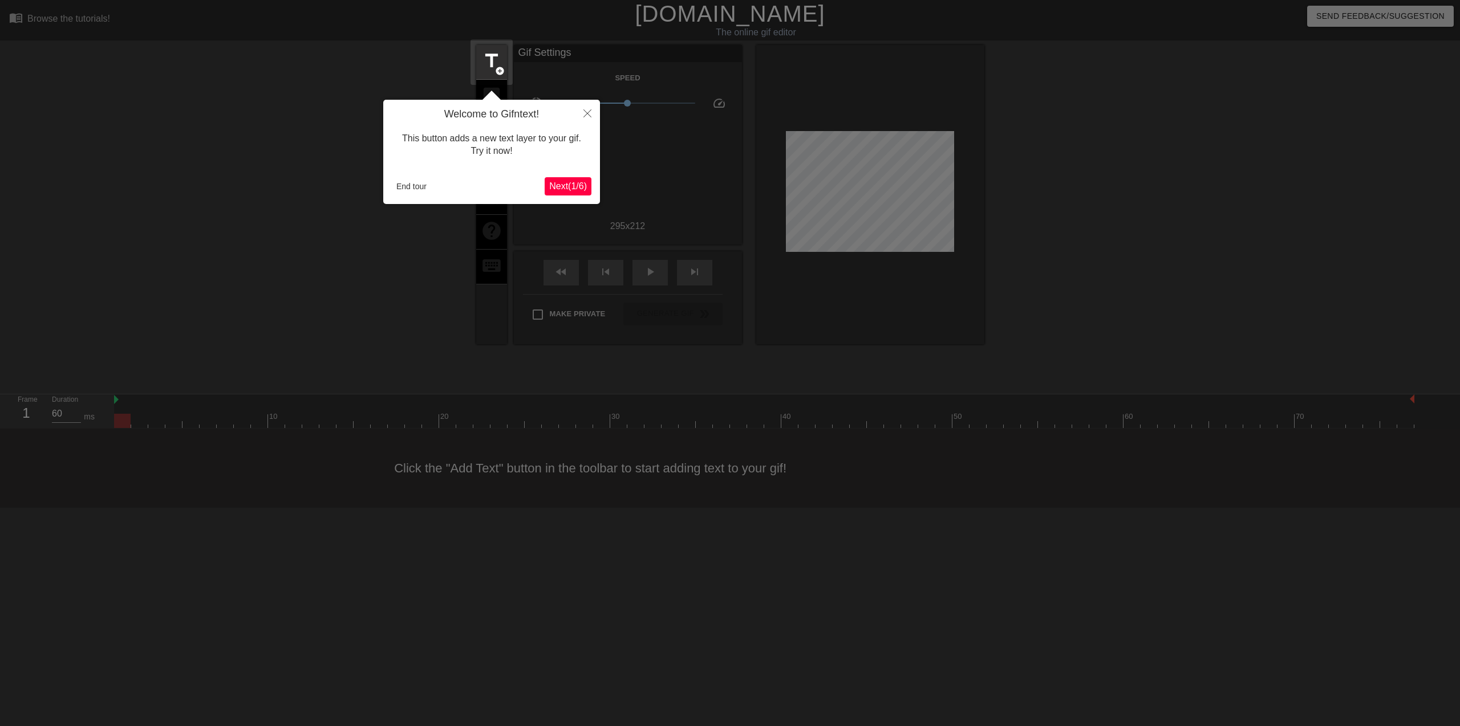 The width and height of the screenshot is (1460, 726). I want to click on div: This button adds a new text layer to your gif. Try it now!, so click(492, 145).